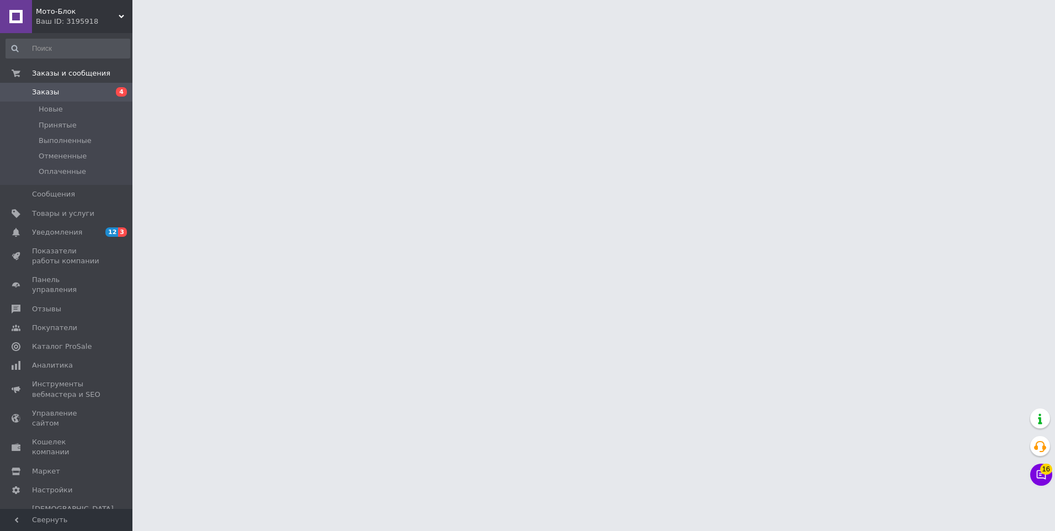 The image size is (1055, 531). I want to click on span: Отмененные, so click(62, 156).